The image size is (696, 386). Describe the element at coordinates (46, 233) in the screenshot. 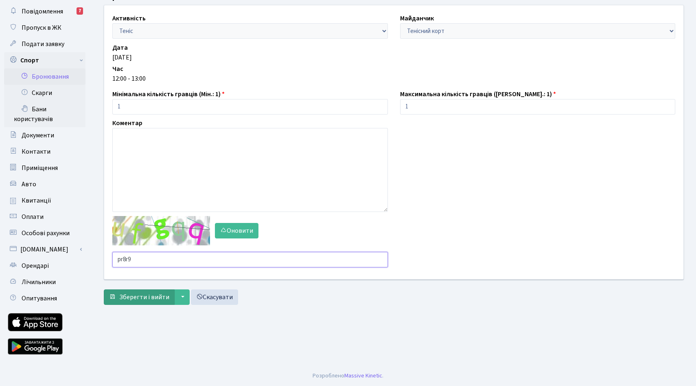

I see `span: Особові рахунки` at that location.